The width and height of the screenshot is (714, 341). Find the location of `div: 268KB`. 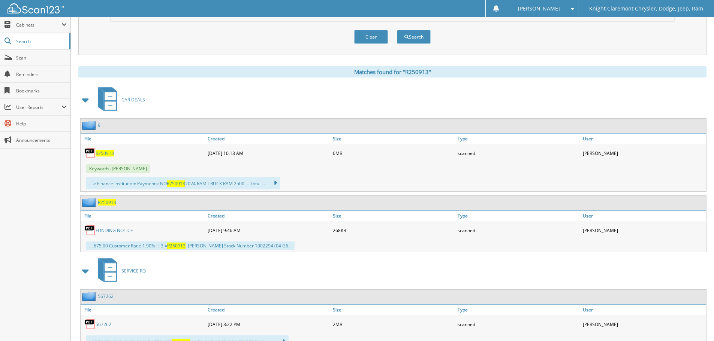

div: 268KB is located at coordinates (393, 230).